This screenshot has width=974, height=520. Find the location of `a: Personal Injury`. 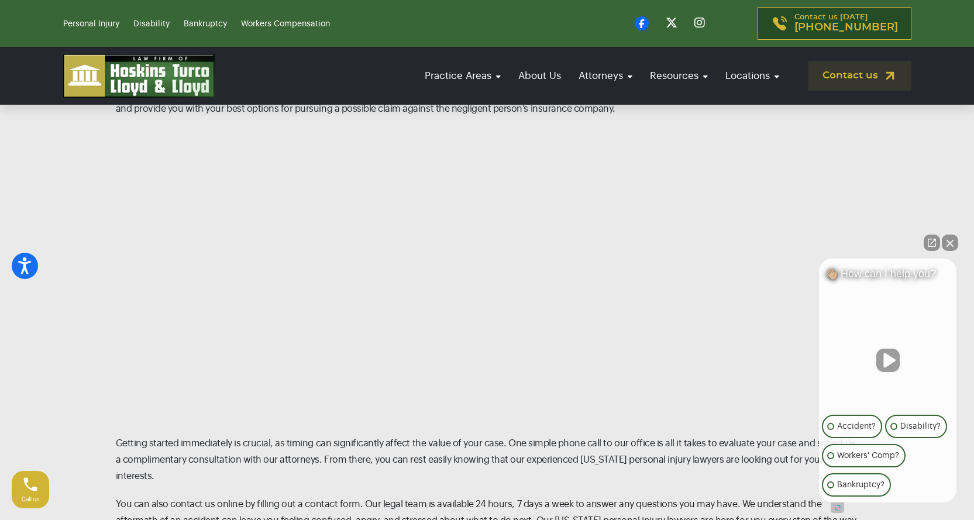

a: Personal Injury is located at coordinates (91, 24).